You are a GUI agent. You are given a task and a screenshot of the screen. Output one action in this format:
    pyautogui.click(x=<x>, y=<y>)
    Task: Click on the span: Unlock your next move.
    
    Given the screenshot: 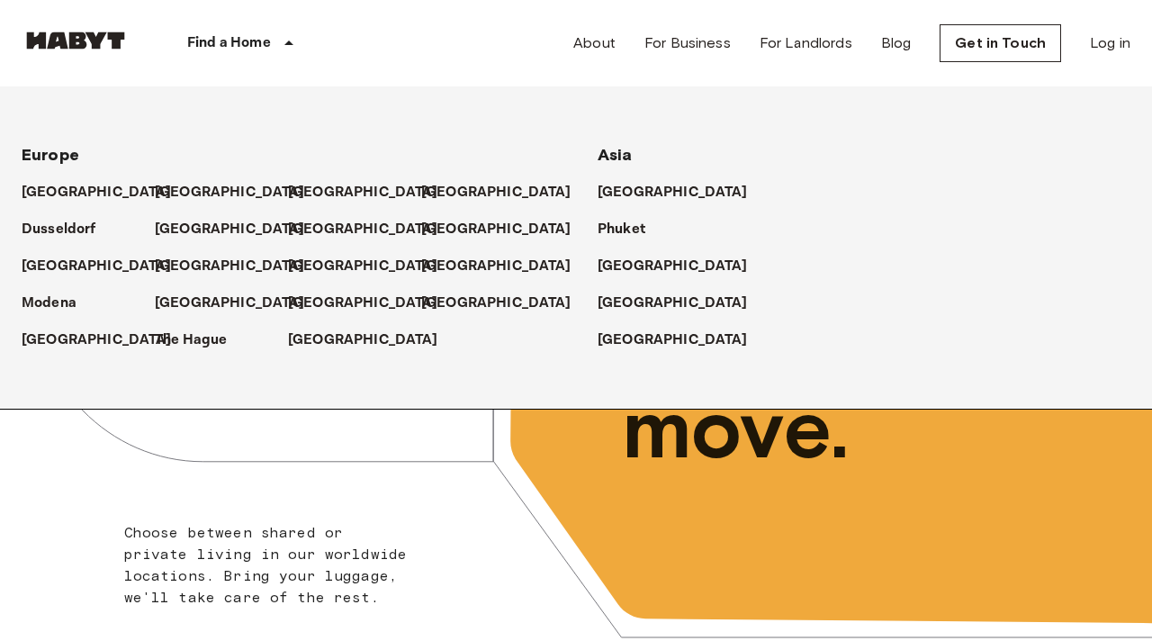 What is the action you would take?
    pyautogui.click(x=852, y=338)
    